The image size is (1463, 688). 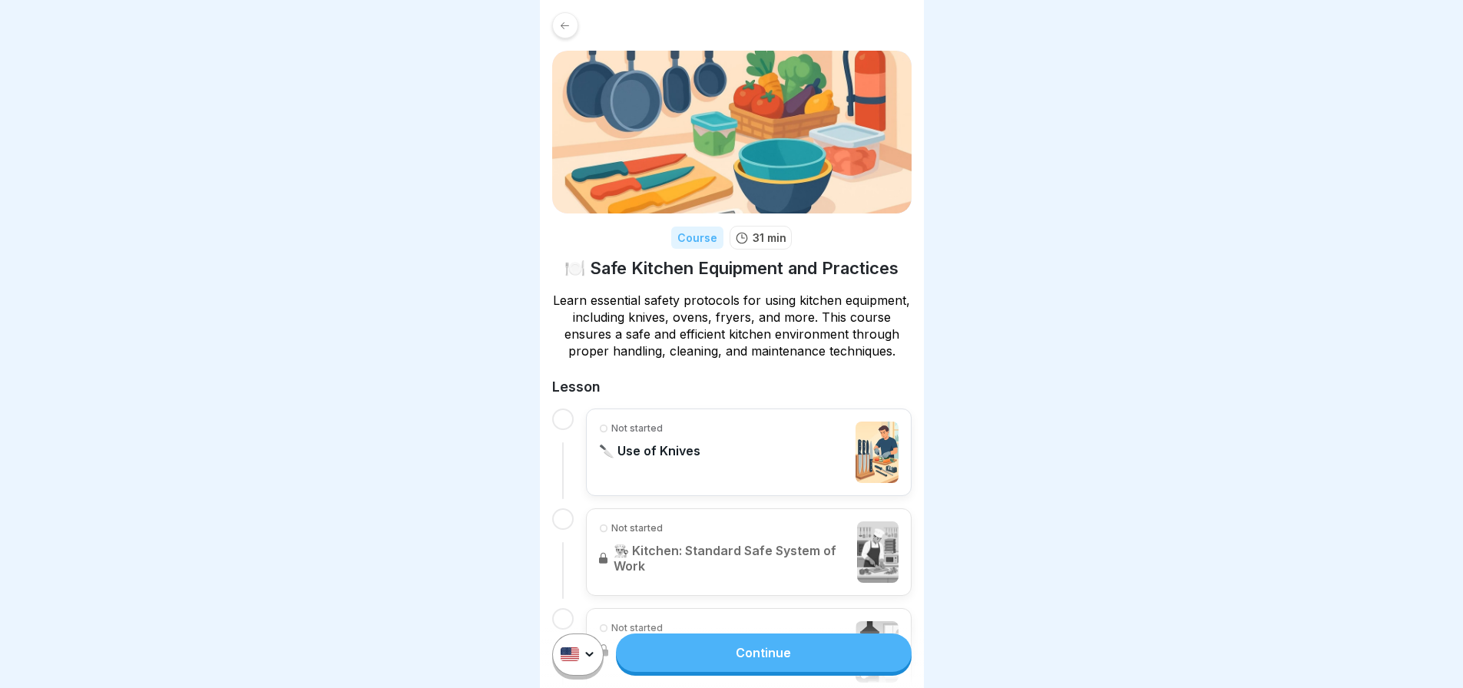 I want to click on img: ys5gxxheg3xp1yika09k7xmu.png, so click(x=732, y=132).